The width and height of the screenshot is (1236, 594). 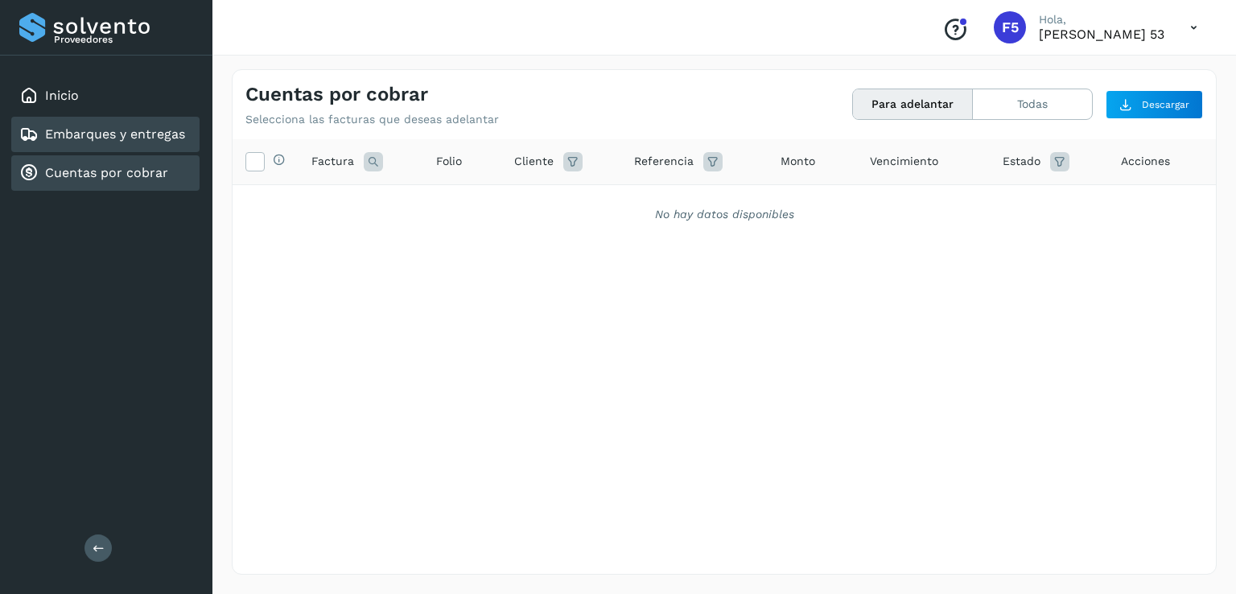 What do you see at coordinates (449, 161) in the screenshot?
I see `span: Folio` at bounding box center [449, 161].